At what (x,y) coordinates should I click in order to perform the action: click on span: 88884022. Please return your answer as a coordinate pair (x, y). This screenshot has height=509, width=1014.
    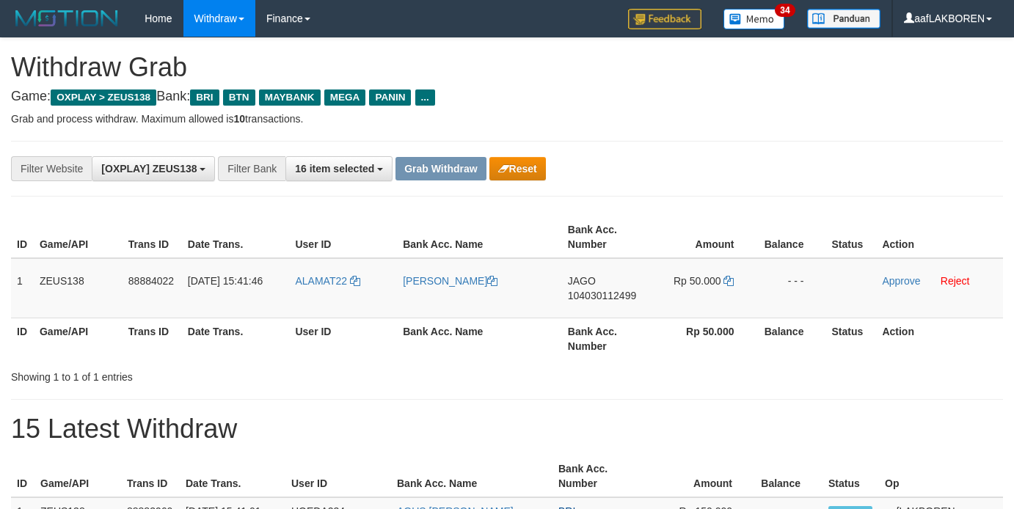
    Looking at the image, I should click on (151, 281).